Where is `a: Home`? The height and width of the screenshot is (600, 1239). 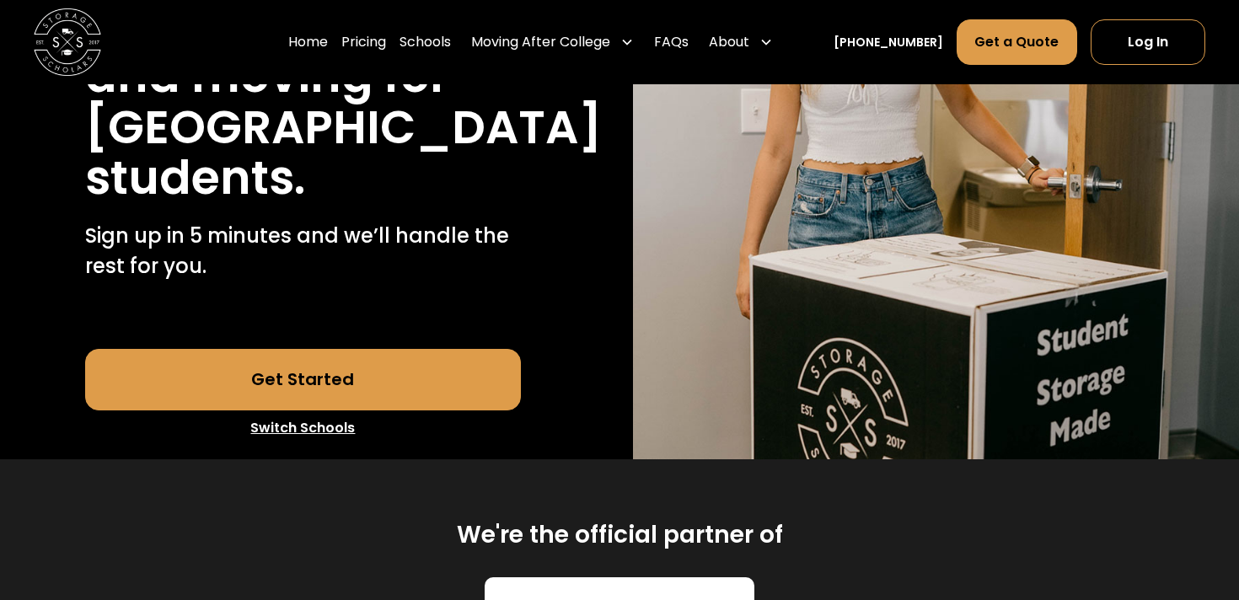
a: Home is located at coordinates (308, 42).